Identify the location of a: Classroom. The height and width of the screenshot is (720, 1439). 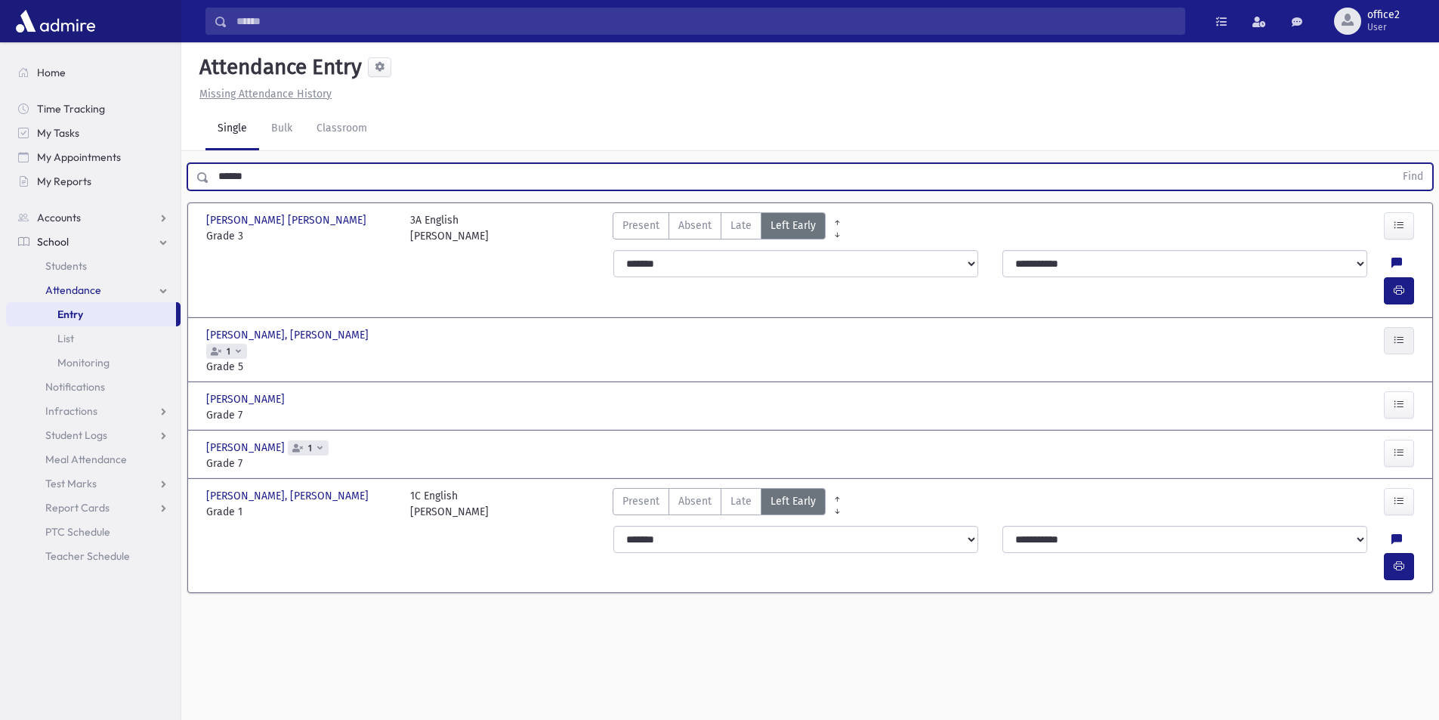
(341, 129).